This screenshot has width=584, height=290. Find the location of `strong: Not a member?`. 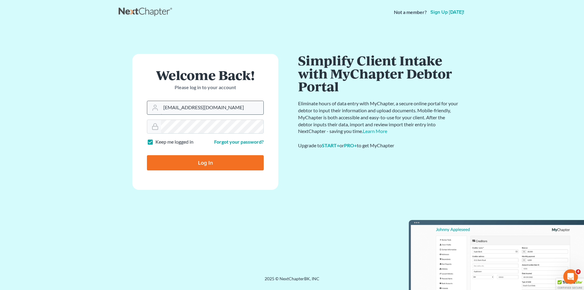

strong: Not a member? is located at coordinates (410, 12).